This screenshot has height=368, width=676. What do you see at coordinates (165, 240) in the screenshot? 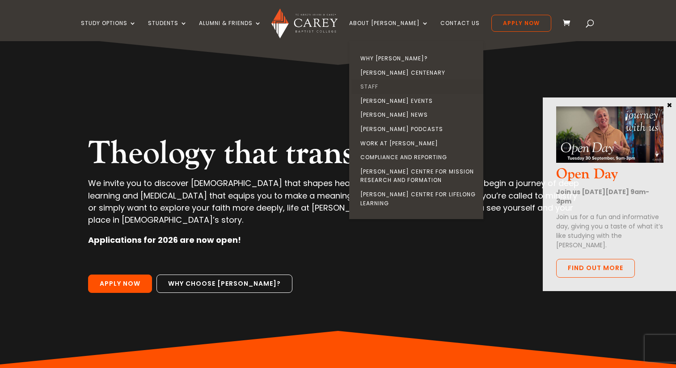
I see `strong: Applications for 2026 are now open!` at bounding box center [165, 240].